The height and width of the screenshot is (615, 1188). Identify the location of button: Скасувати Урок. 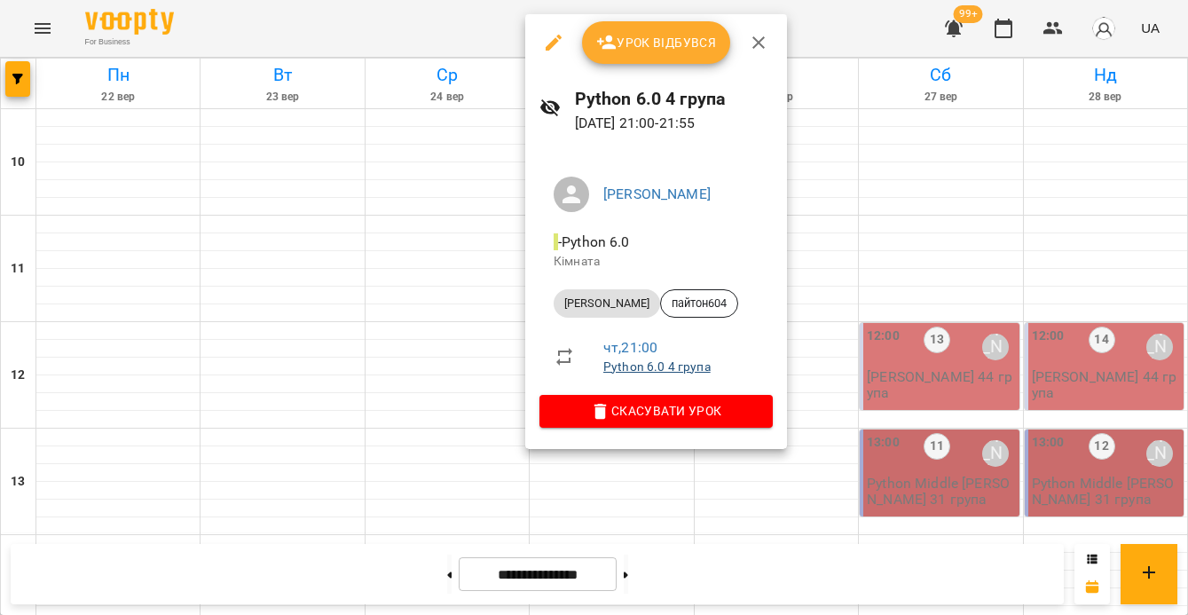
(656, 411).